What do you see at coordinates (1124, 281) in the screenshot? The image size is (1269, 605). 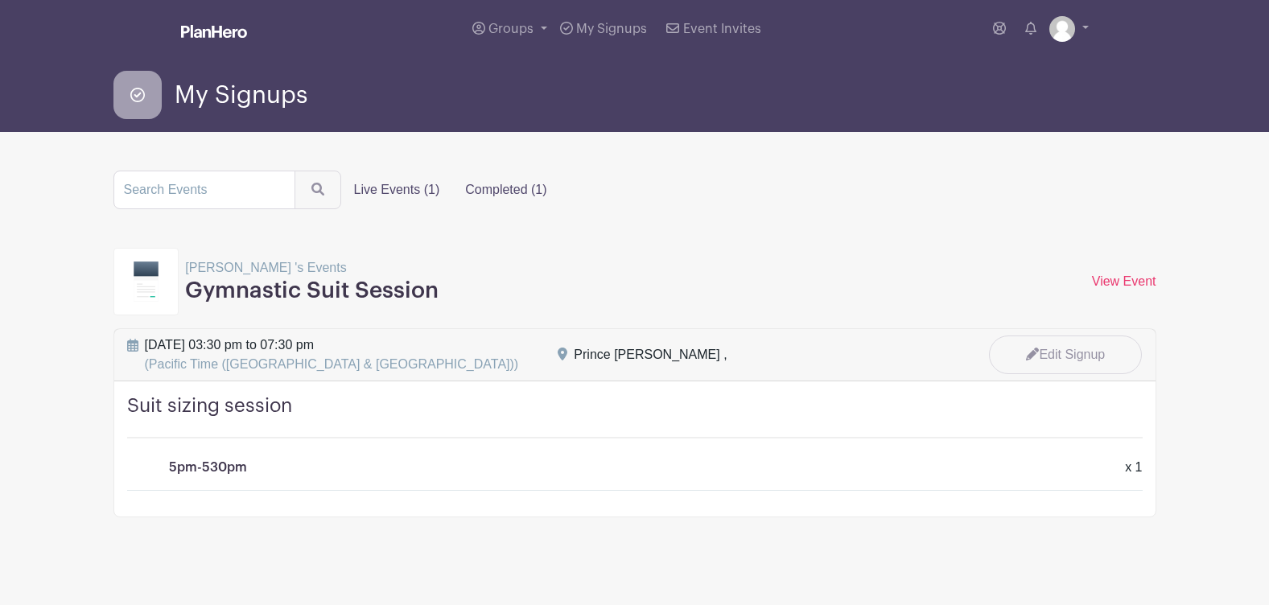 I see `a: View Event` at bounding box center [1124, 281].